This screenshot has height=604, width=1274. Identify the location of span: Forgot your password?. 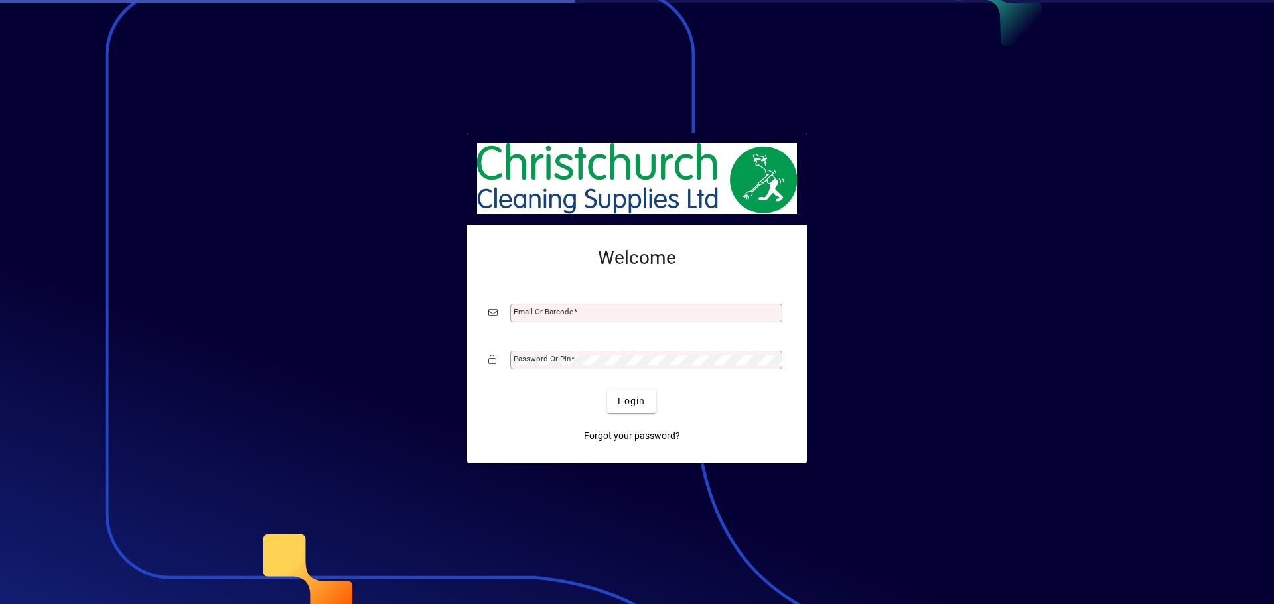
(632, 436).